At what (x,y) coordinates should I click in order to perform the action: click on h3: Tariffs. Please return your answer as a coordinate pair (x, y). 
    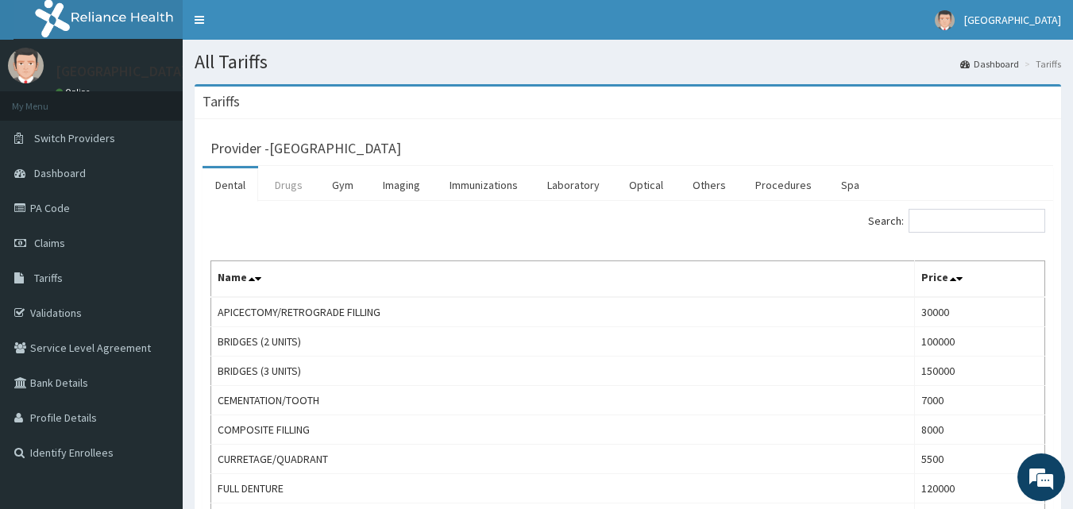
    Looking at the image, I should click on (221, 102).